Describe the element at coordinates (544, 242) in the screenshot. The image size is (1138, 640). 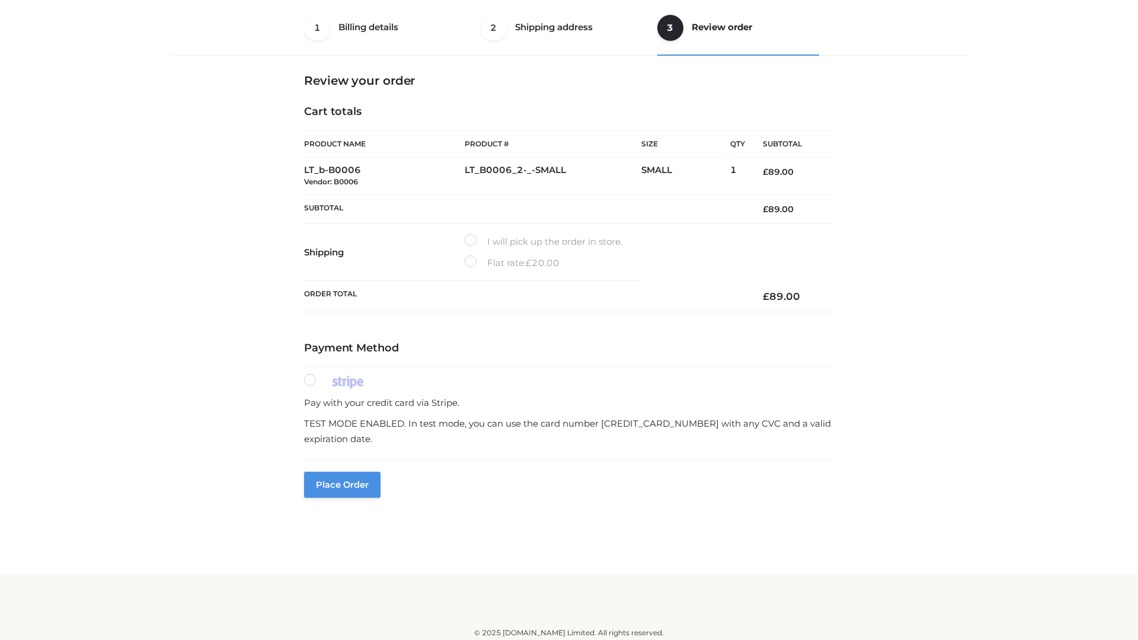
I see `label: I will pick up the order in store.` at that location.